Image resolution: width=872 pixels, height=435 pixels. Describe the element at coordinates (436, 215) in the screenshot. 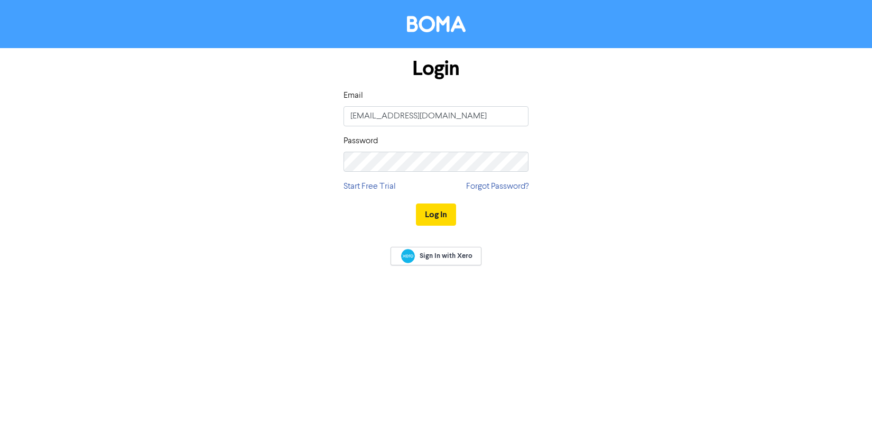

I see `button: Log In` at that location.